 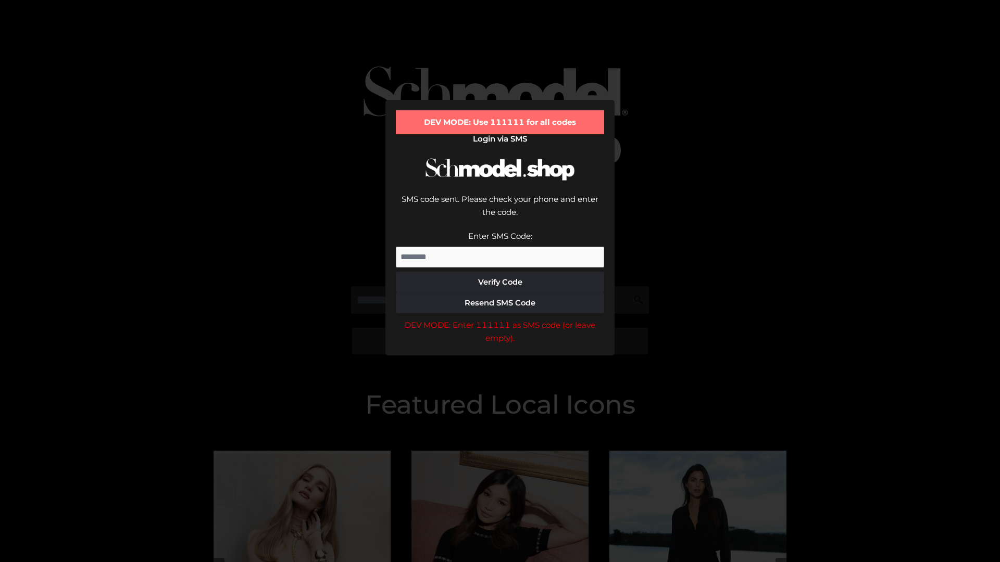 What do you see at coordinates (500, 303) in the screenshot?
I see `button: Resend SMS Code` at bounding box center [500, 303].